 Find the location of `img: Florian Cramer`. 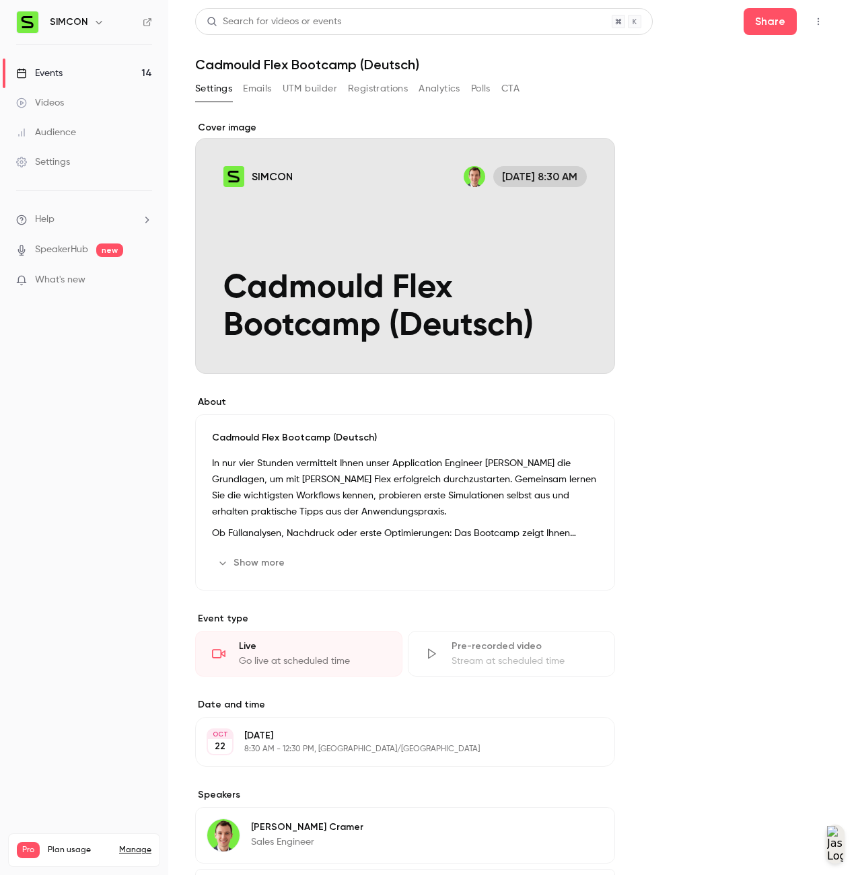

img: Florian Cramer is located at coordinates (223, 836).